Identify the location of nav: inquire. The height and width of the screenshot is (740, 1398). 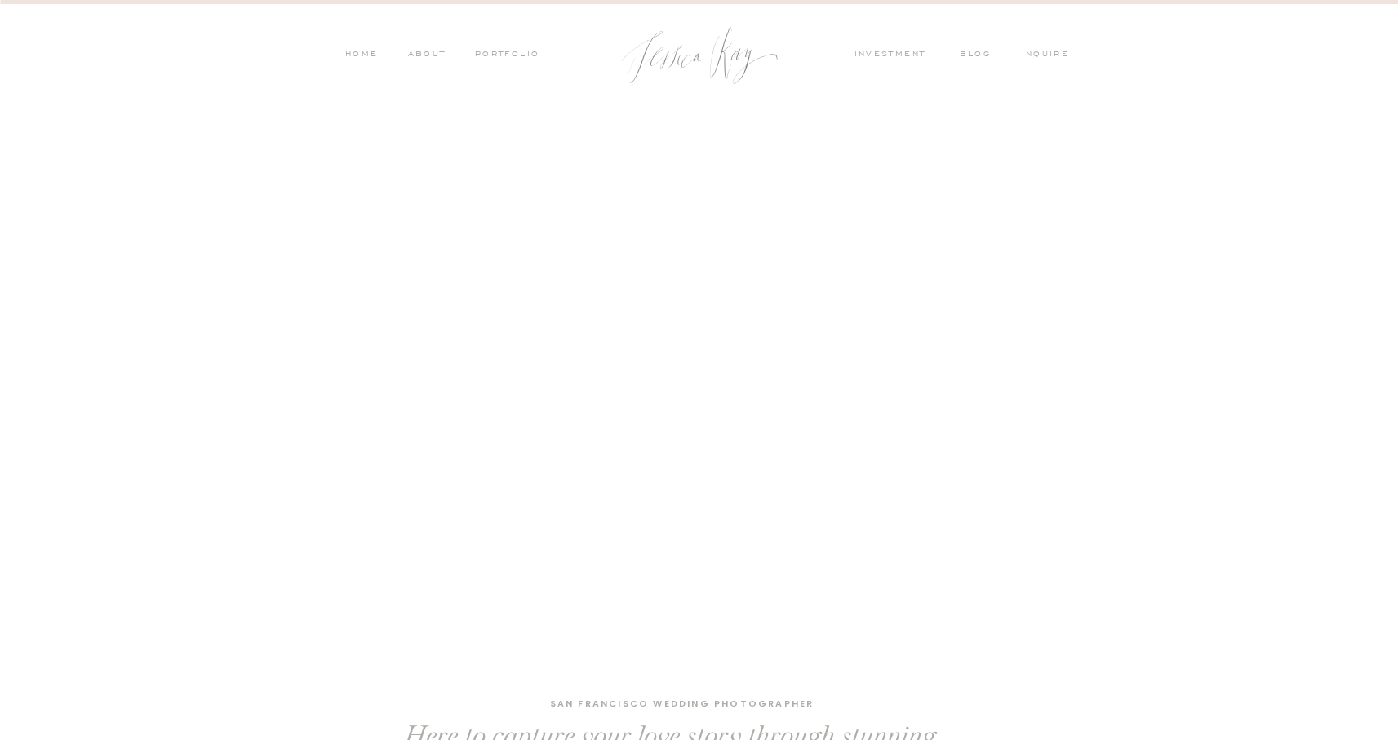
(1050, 56).